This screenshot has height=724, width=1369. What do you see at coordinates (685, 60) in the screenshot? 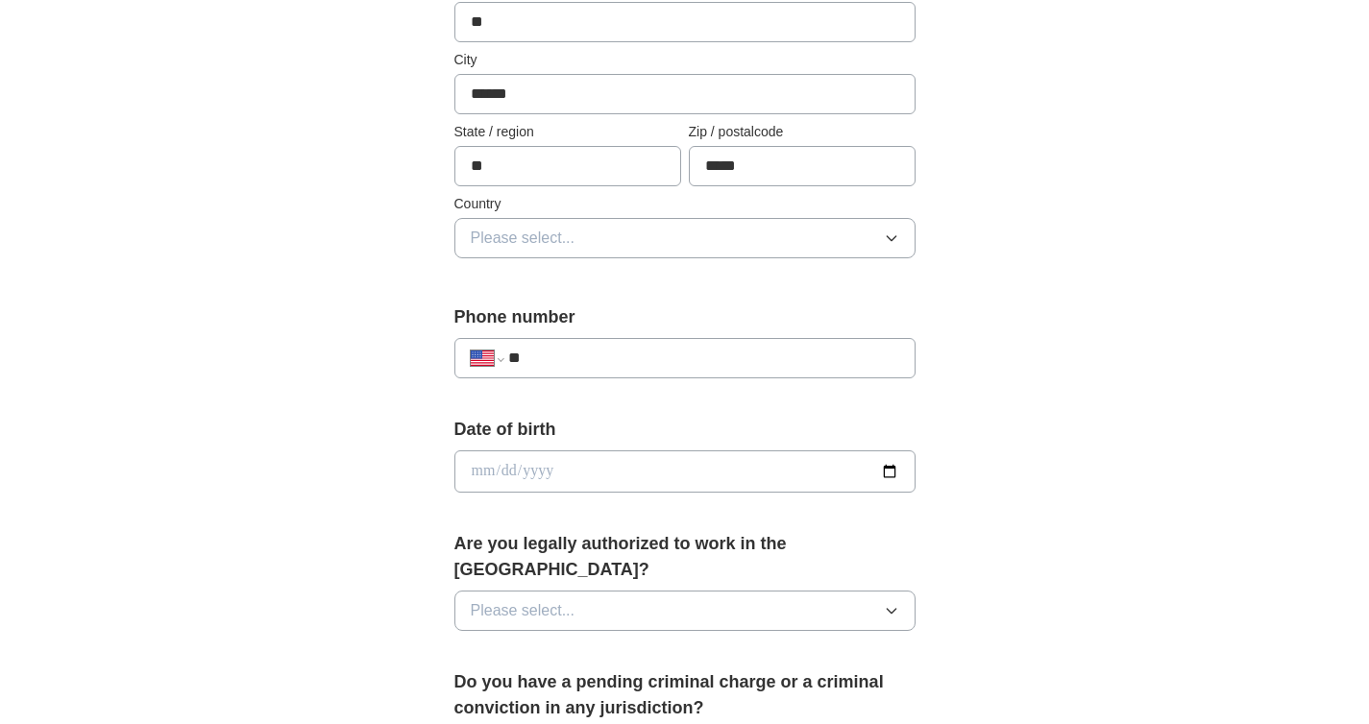
I see `label: City` at bounding box center [685, 60].